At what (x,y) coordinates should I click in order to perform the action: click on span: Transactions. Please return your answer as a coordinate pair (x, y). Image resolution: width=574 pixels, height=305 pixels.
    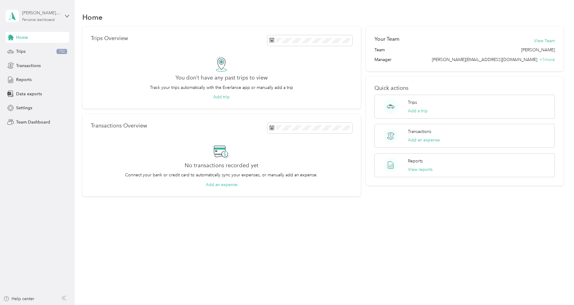
    Looking at the image, I should click on (28, 66).